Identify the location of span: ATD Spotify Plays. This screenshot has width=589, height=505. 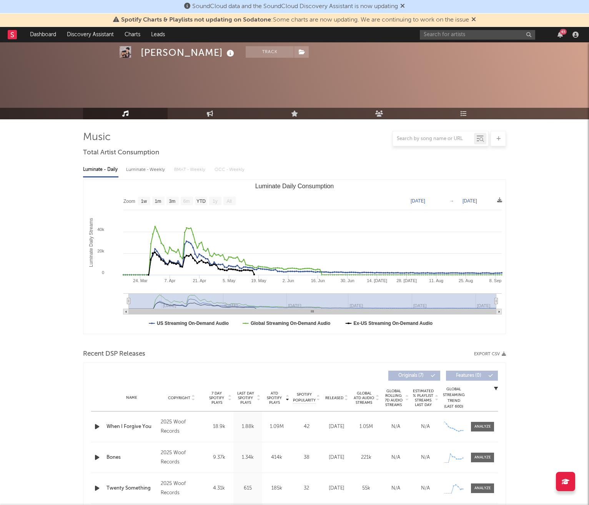
(274, 398).